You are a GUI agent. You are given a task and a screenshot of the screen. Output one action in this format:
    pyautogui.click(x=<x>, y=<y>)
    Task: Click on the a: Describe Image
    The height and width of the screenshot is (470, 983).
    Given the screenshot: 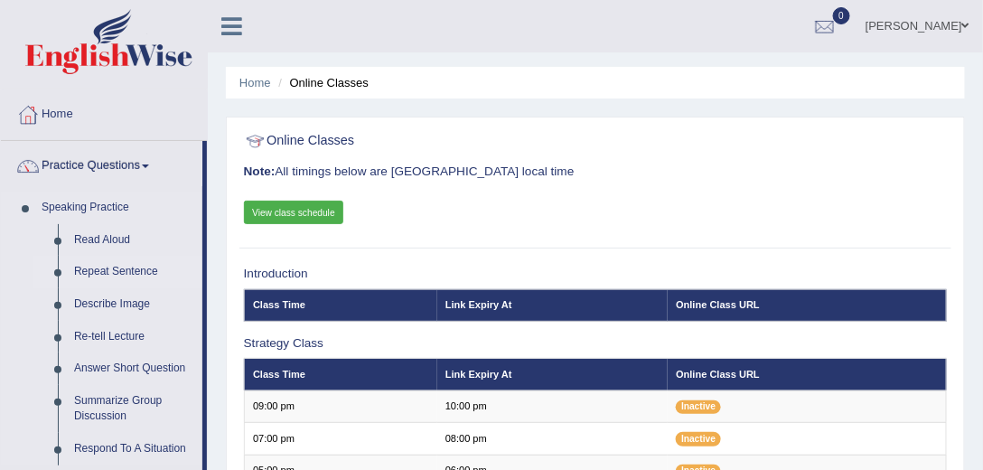 What is the action you would take?
    pyautogui.click(x=134, y=304)
    